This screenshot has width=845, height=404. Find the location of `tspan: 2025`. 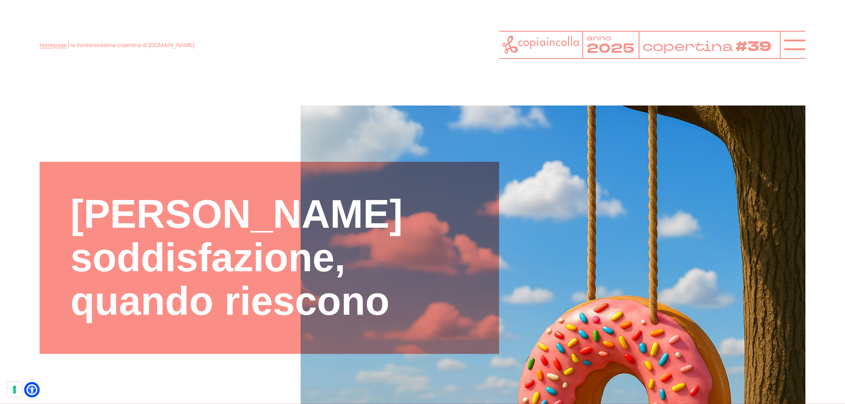

tspan: 2025 is located at coordinates (610, 49).